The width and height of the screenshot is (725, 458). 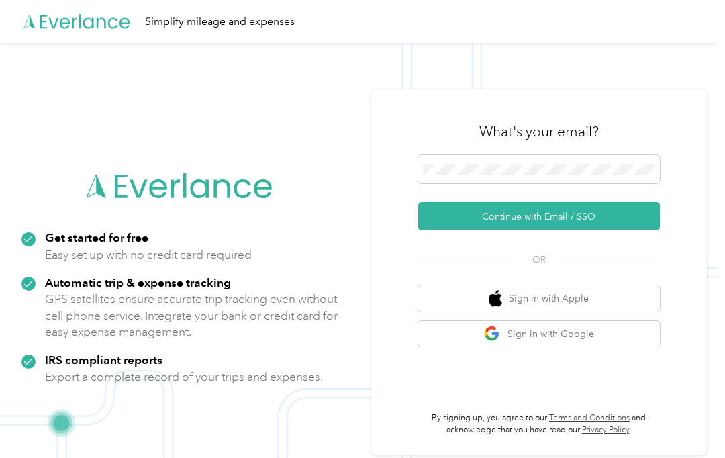 I want to click on strong: Get started for free, so click(x=97, y=237).